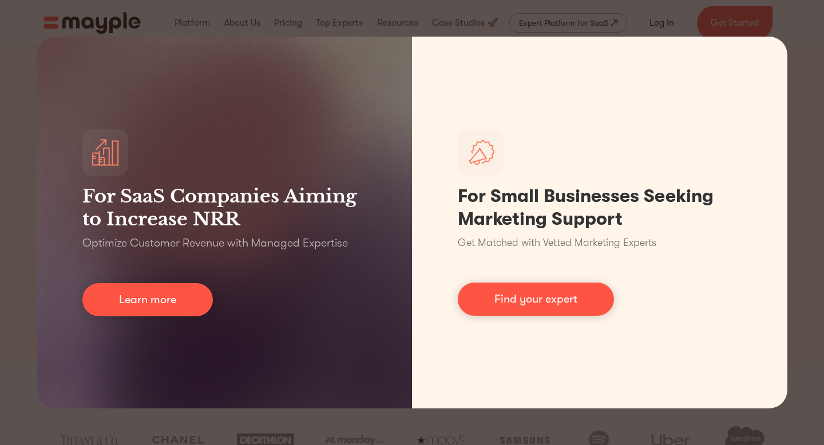 The height and width of the screenshot is (445, 824). I want to click on h1: For Small Businesses Seeking Marketing Support, so click(600, 208).